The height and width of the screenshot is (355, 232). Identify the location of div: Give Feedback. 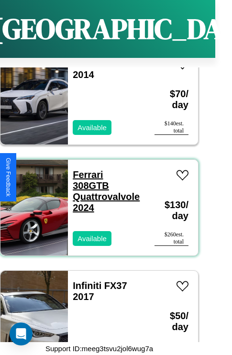
(8, 177).